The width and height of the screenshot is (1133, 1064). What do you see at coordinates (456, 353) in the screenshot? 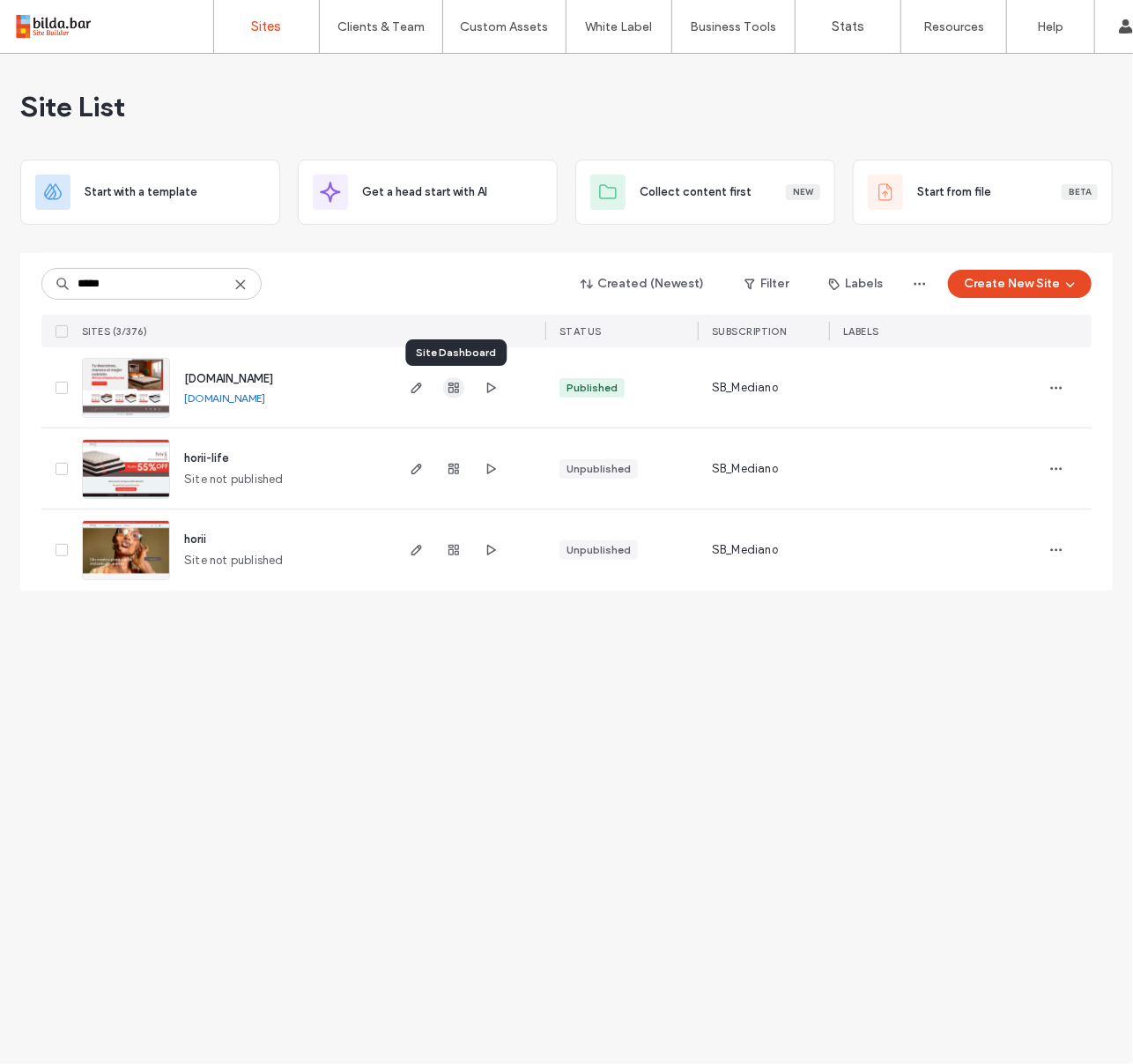
I see `div: Site Dashboard` at bounding box center [456, 353].